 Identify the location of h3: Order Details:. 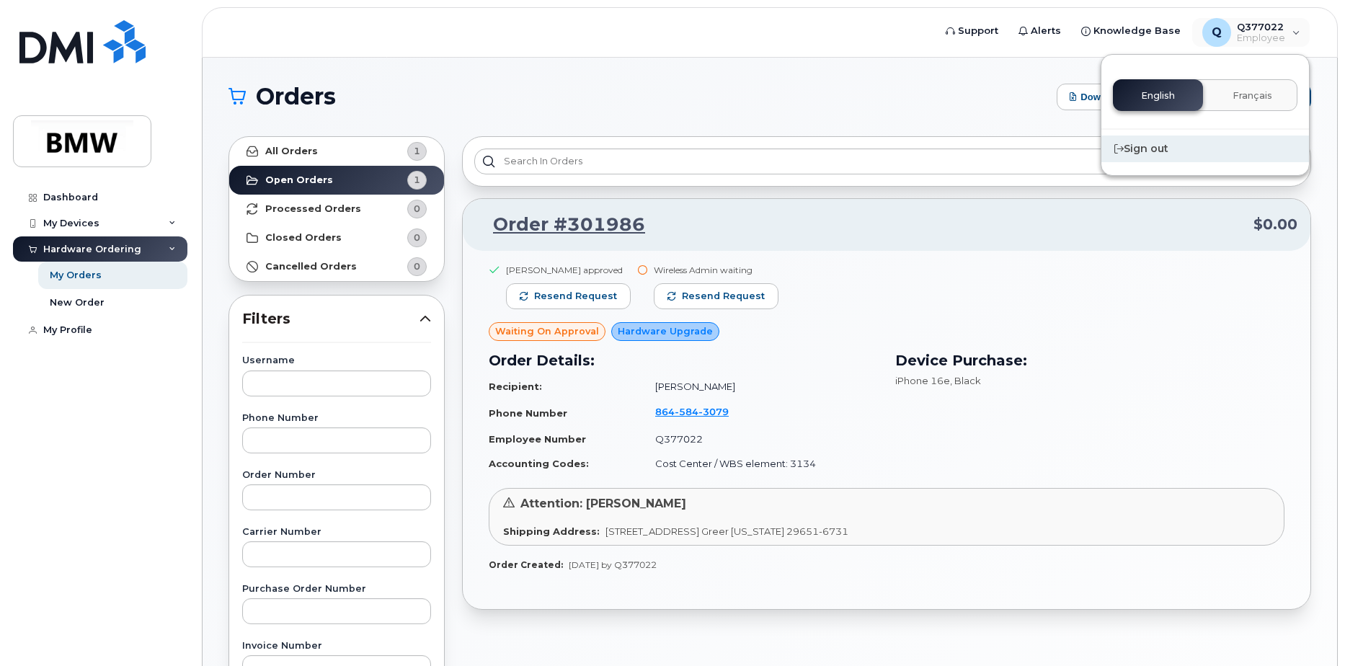
(683, 360).